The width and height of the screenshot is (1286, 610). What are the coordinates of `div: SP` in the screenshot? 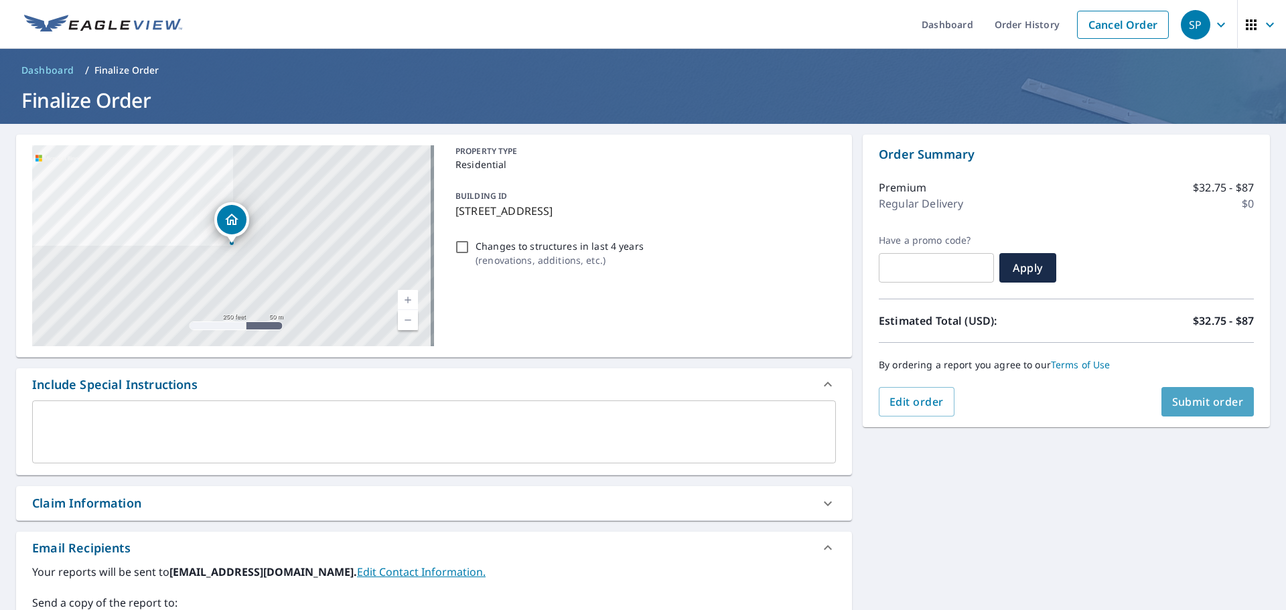 It's located at (1195, 25).